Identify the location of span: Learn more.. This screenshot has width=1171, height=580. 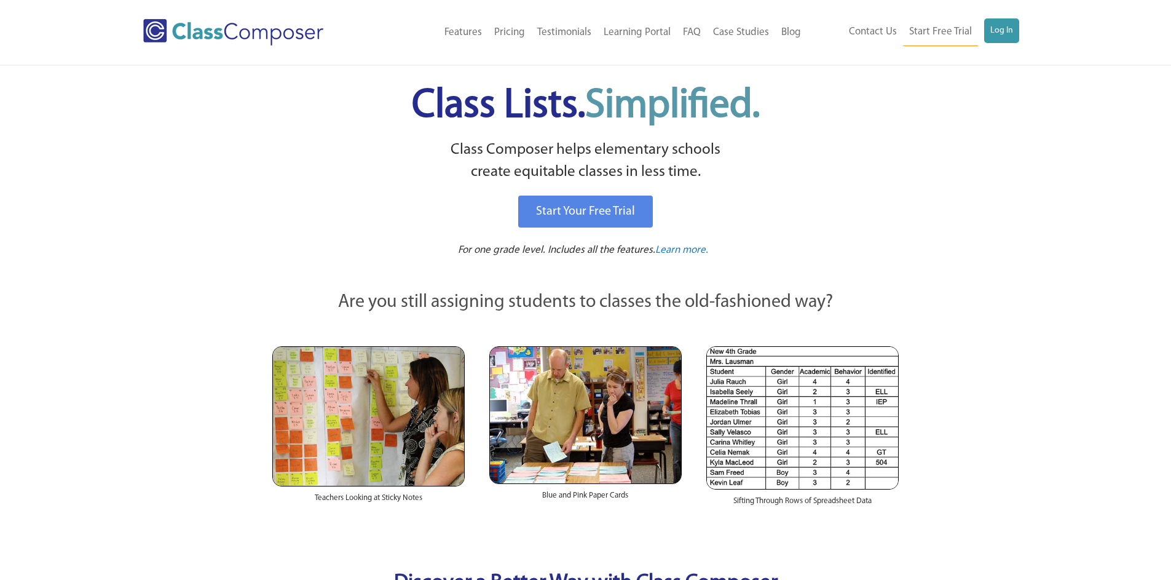
(682, 250).